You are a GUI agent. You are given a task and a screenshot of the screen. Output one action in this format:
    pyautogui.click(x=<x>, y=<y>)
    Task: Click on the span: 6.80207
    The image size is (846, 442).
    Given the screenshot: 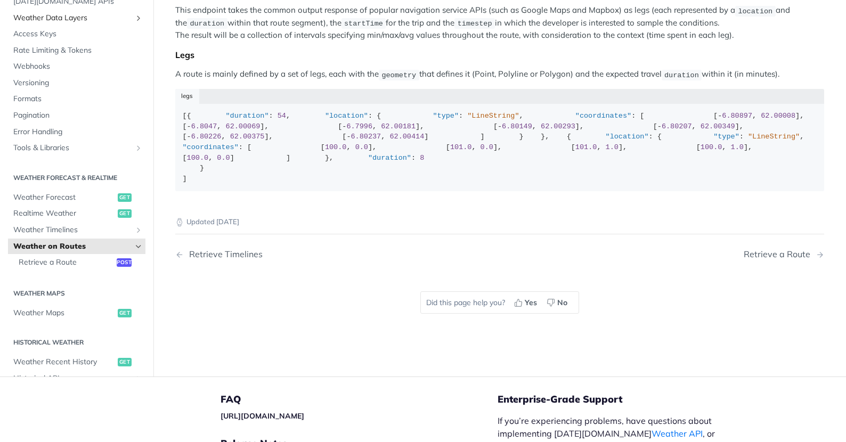 What is the action you would take?
    pyautogui.click(x=677, y=126)
    